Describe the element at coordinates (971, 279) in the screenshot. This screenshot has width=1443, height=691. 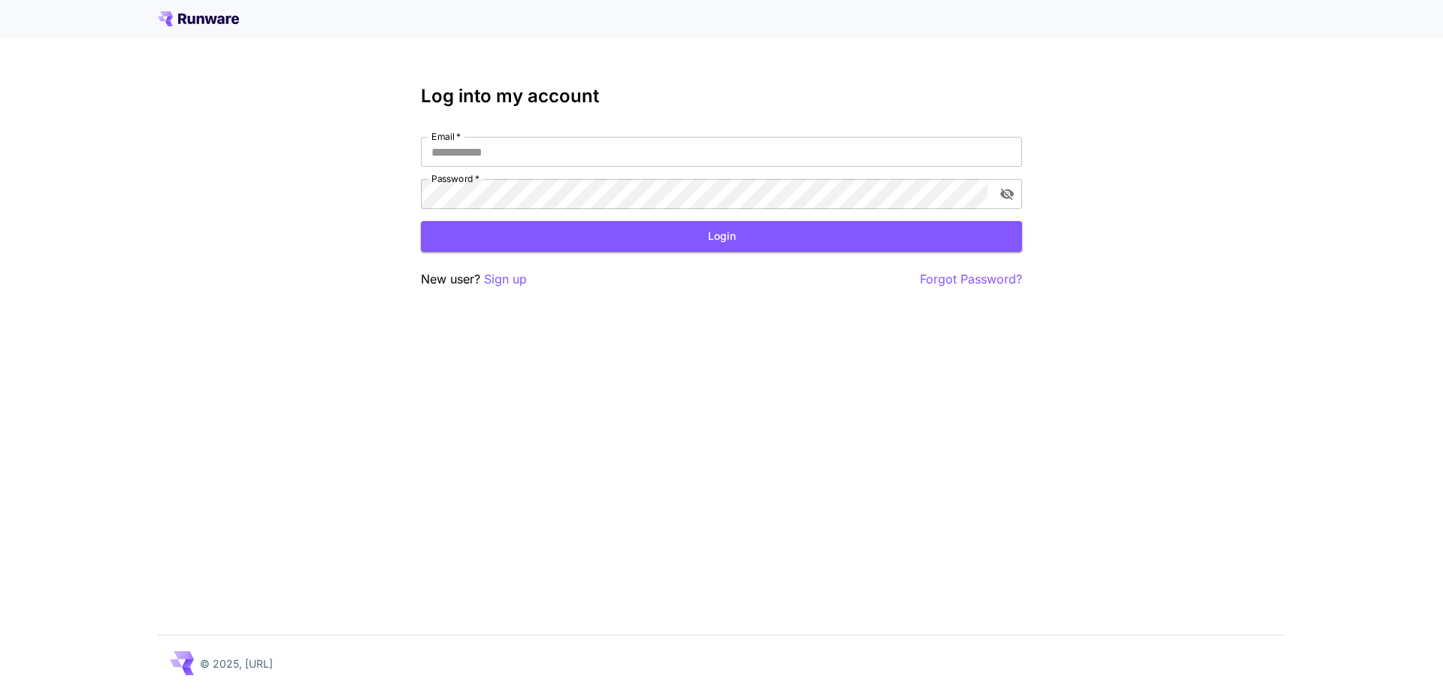
I see `button: Forgot Password?` at that location.